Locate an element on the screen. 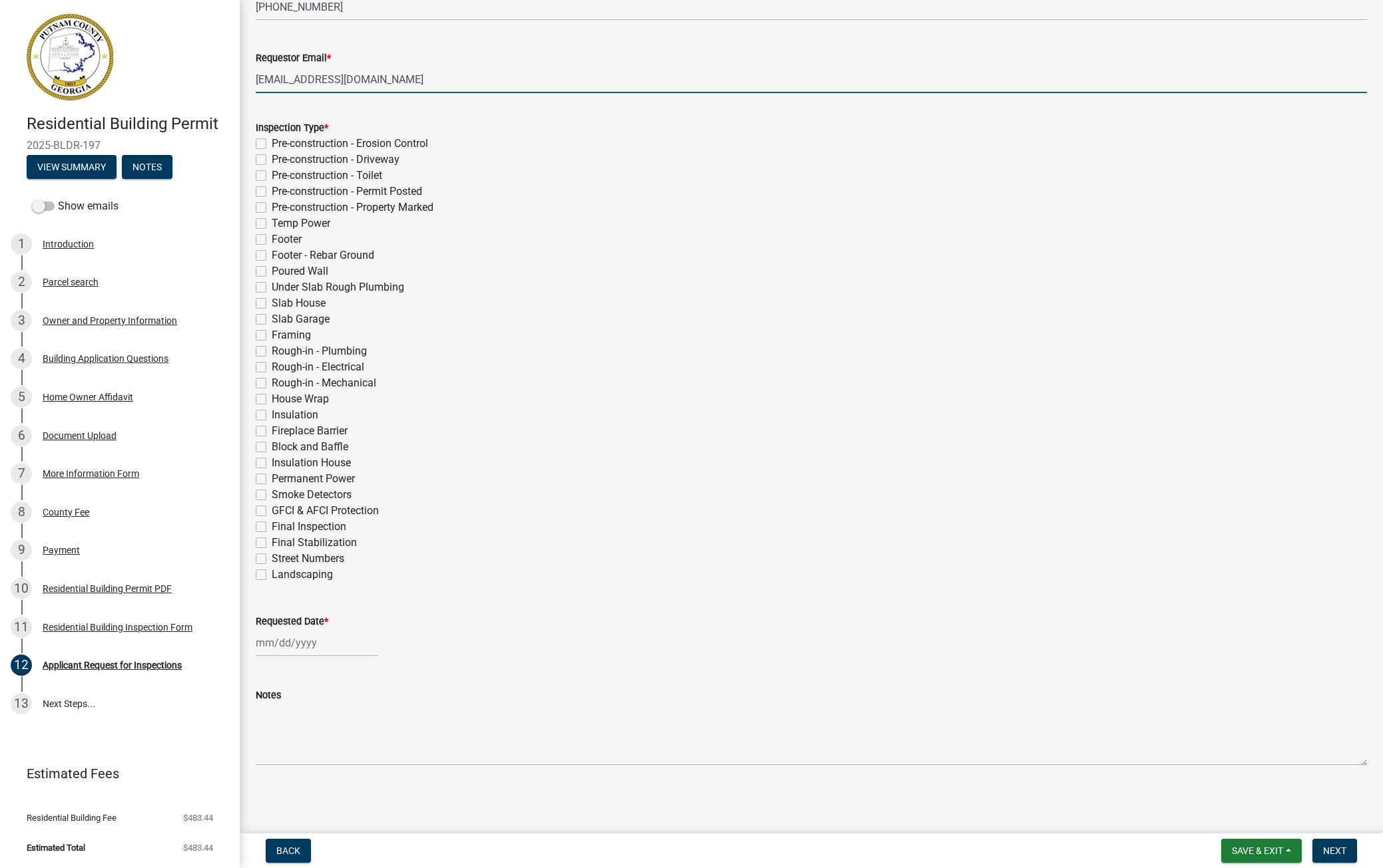  div: Document Upload is located at coordinates (80, 436).